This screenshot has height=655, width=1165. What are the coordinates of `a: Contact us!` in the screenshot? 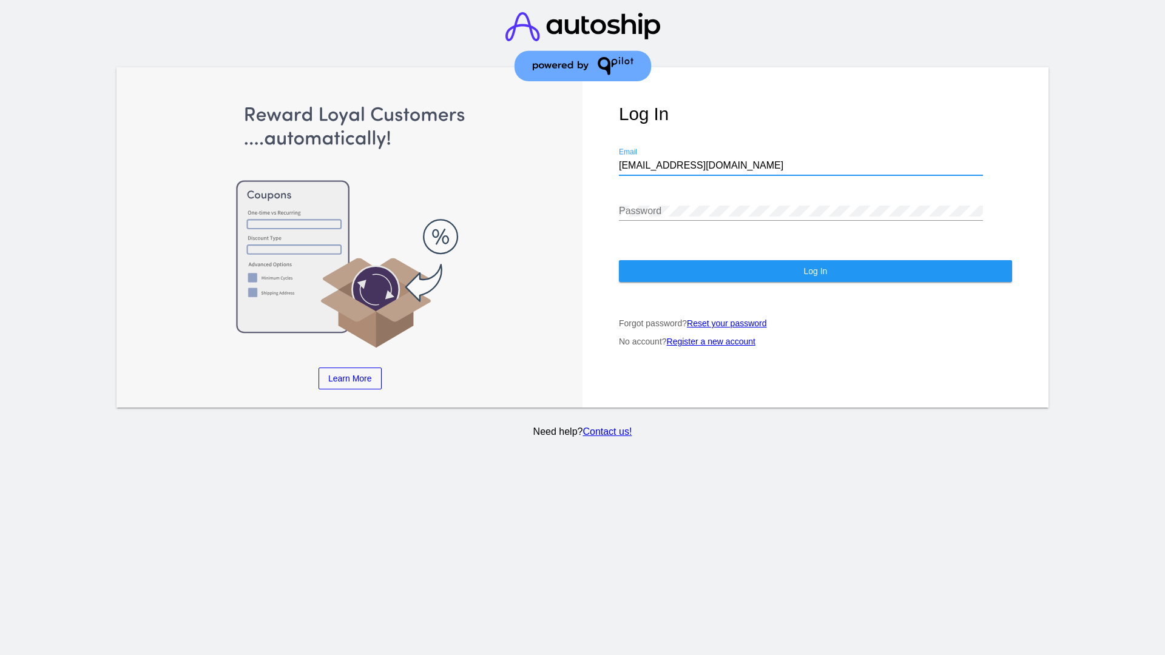 It's located at (607, 431).